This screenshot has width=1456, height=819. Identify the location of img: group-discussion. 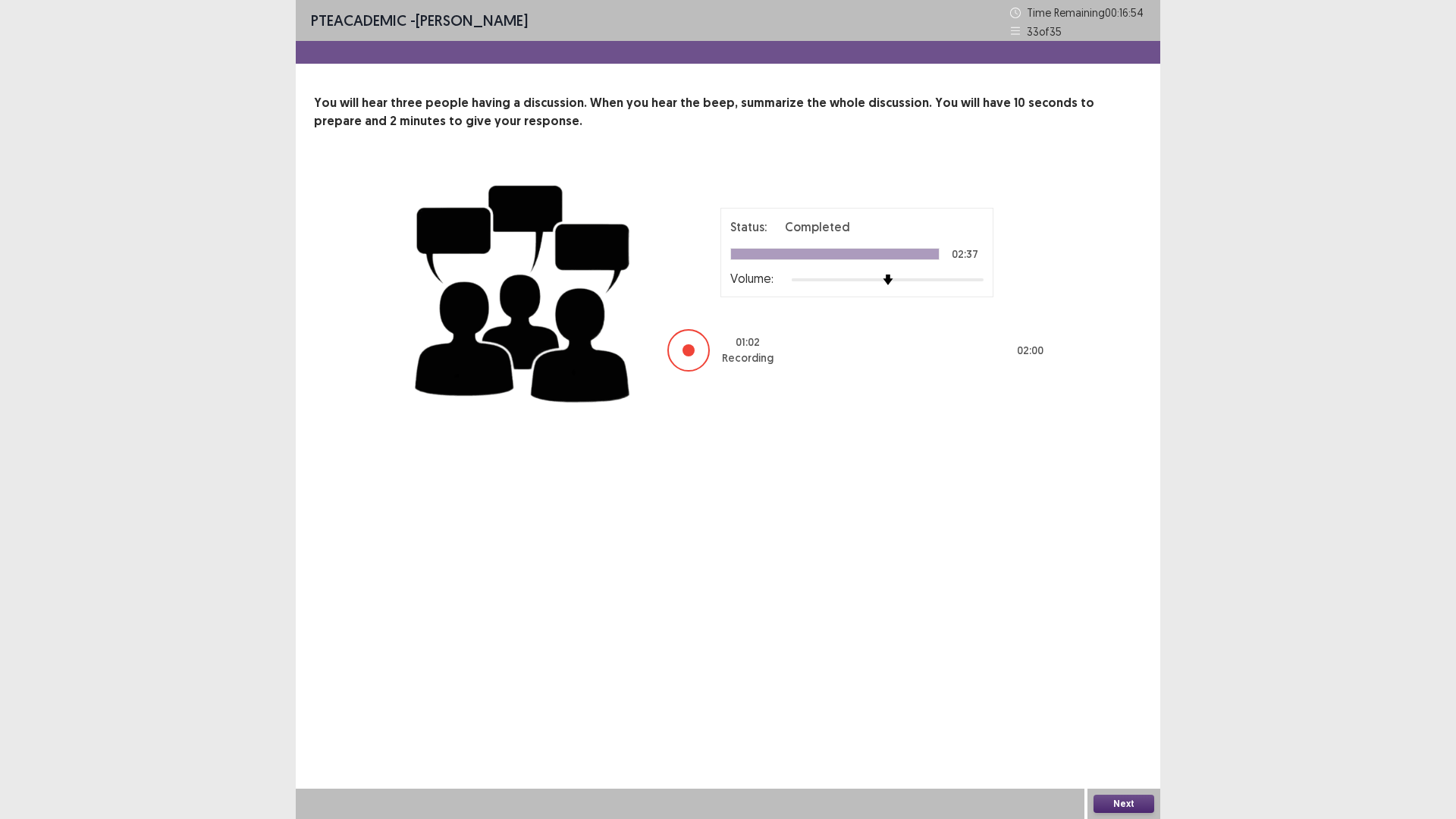
(523, 290).